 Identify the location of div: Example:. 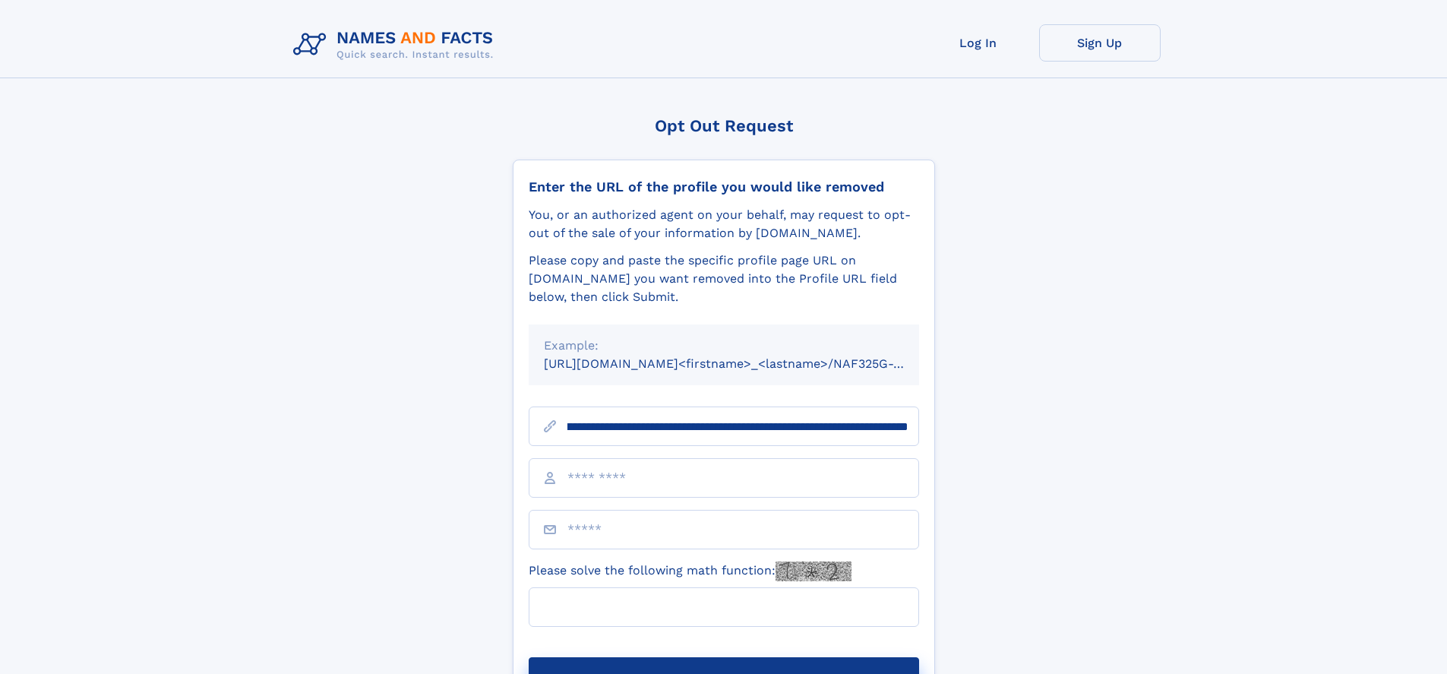
(724, 346).